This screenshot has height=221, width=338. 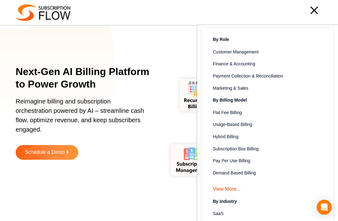 What do you see at coordinates (271, 52) in the screenshot?
I see `a: Customer Management` at bounding box center [271, 52].